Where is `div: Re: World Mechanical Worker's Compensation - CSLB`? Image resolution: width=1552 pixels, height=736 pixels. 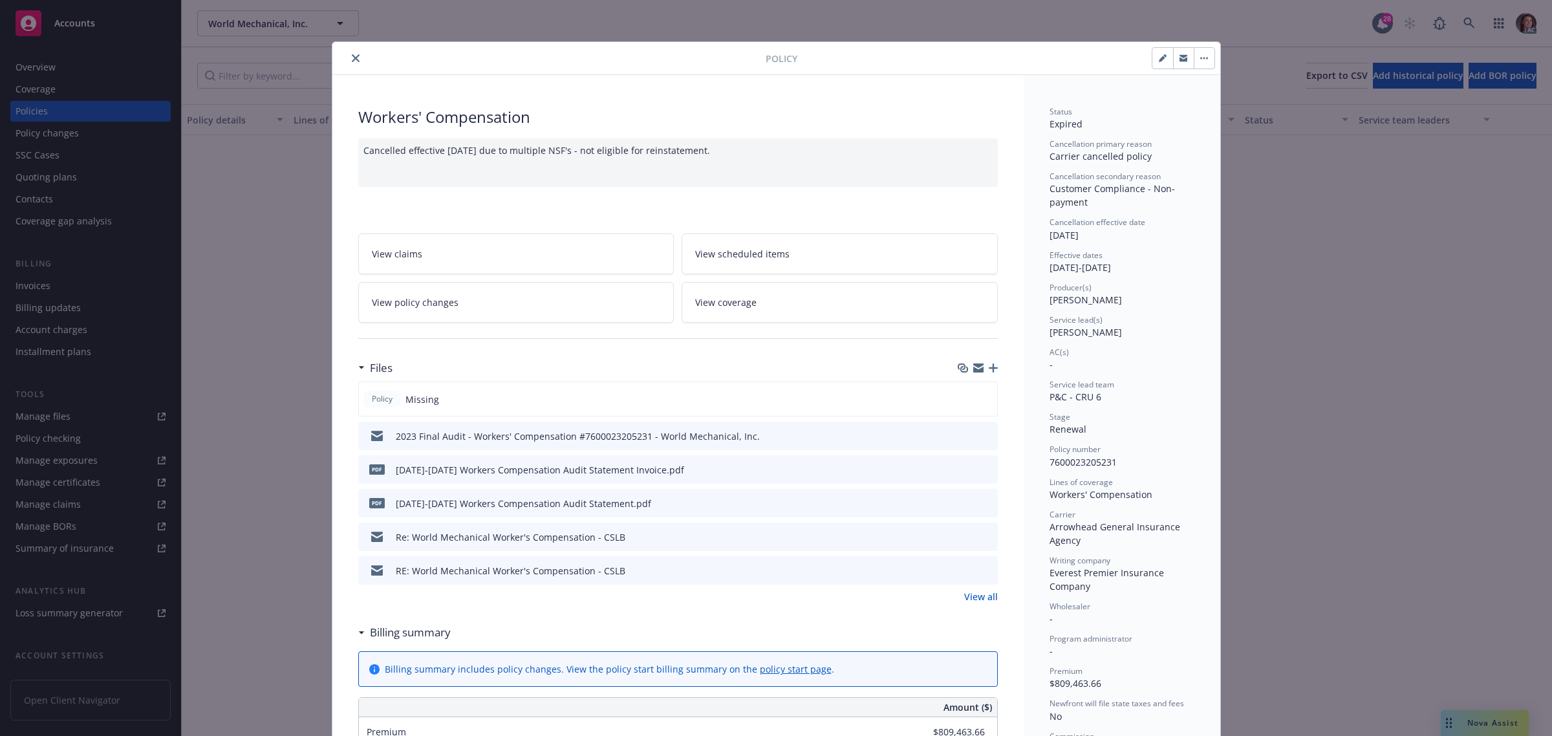
div: Re: World Mechanical Worker's Compensation - CSLB is located at coordinates (510, 537).